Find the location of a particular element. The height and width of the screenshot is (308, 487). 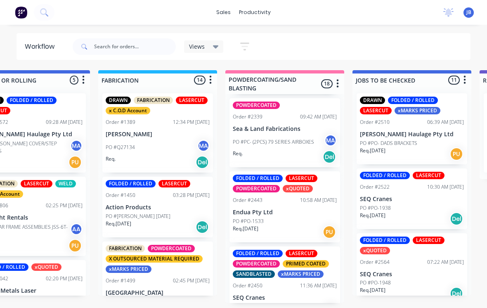

p: PO #PO- DADS BRACKETS is located at coordinates (388, 143).